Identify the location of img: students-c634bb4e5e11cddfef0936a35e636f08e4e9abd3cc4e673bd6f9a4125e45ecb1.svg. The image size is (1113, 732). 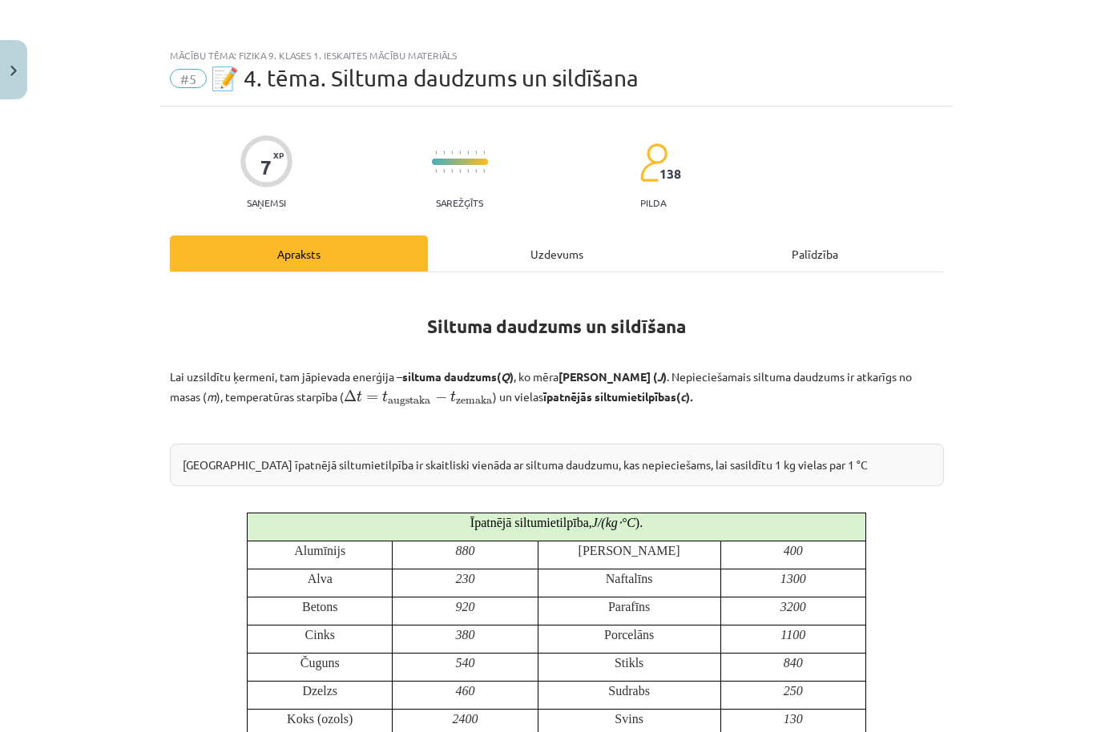
(653, 163).